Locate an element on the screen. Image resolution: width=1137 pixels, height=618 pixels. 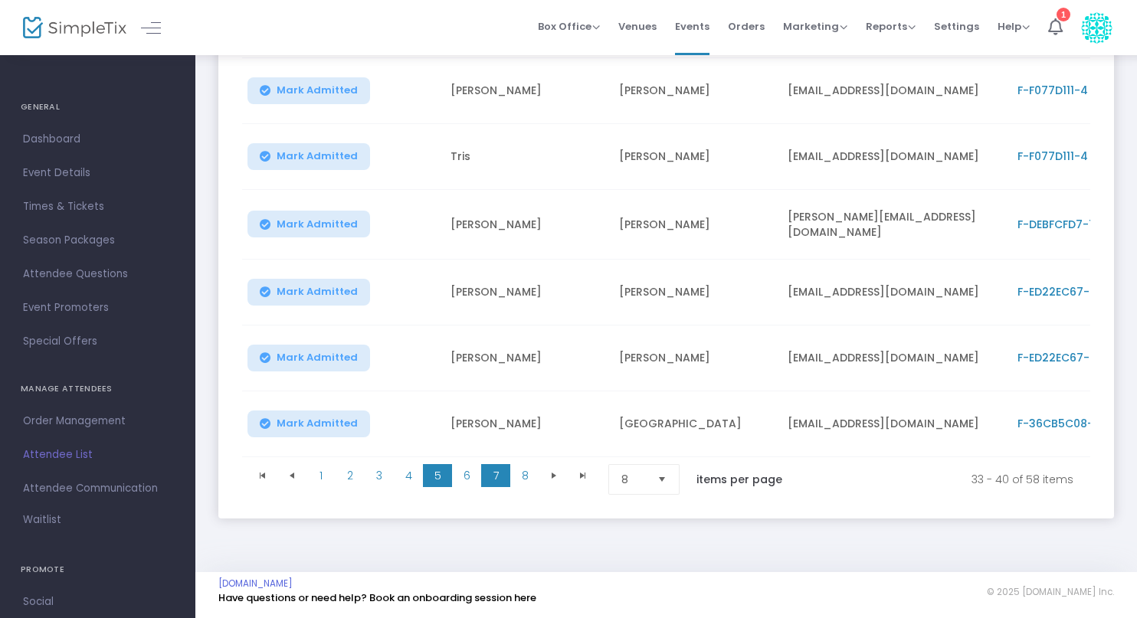
span: Help is located at coordinates (1014, 26).